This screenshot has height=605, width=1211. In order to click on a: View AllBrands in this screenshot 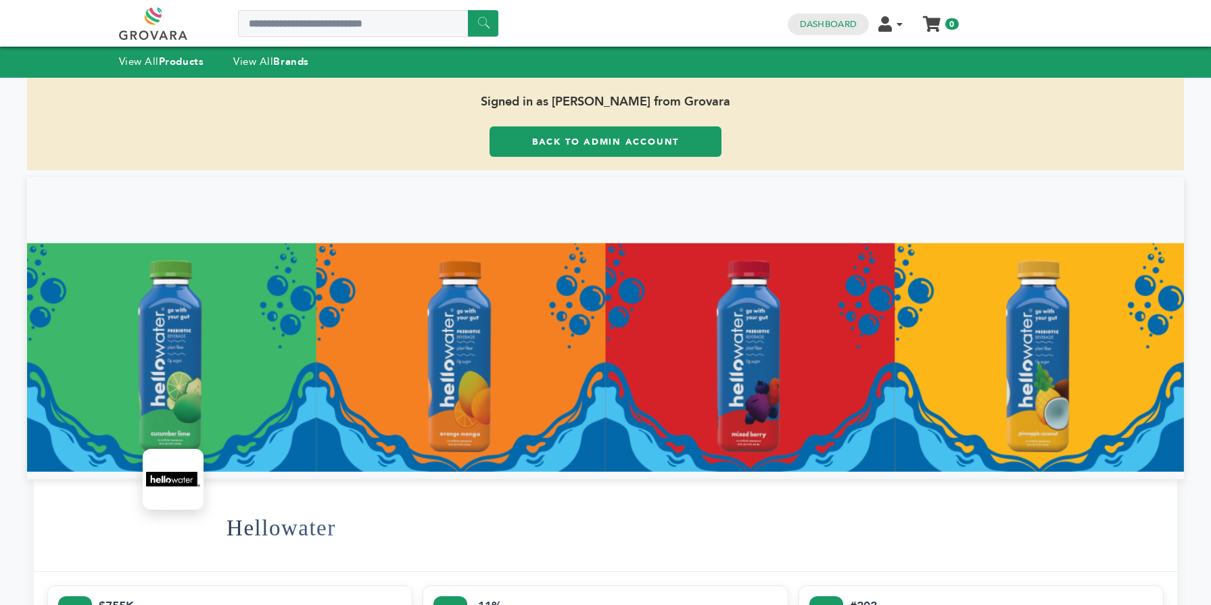, I will do `click(271, 62)`.